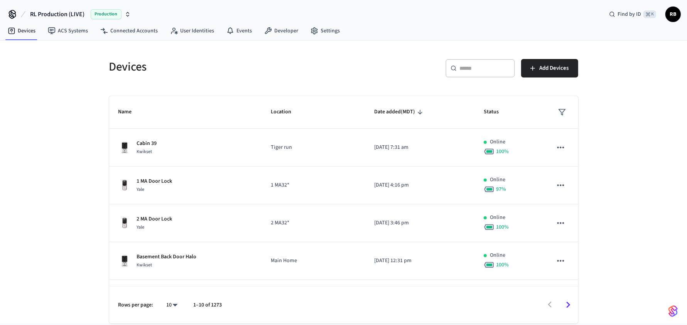 The image size is (687, 325). I want to click on p: Tiger run, so click(313, 147).